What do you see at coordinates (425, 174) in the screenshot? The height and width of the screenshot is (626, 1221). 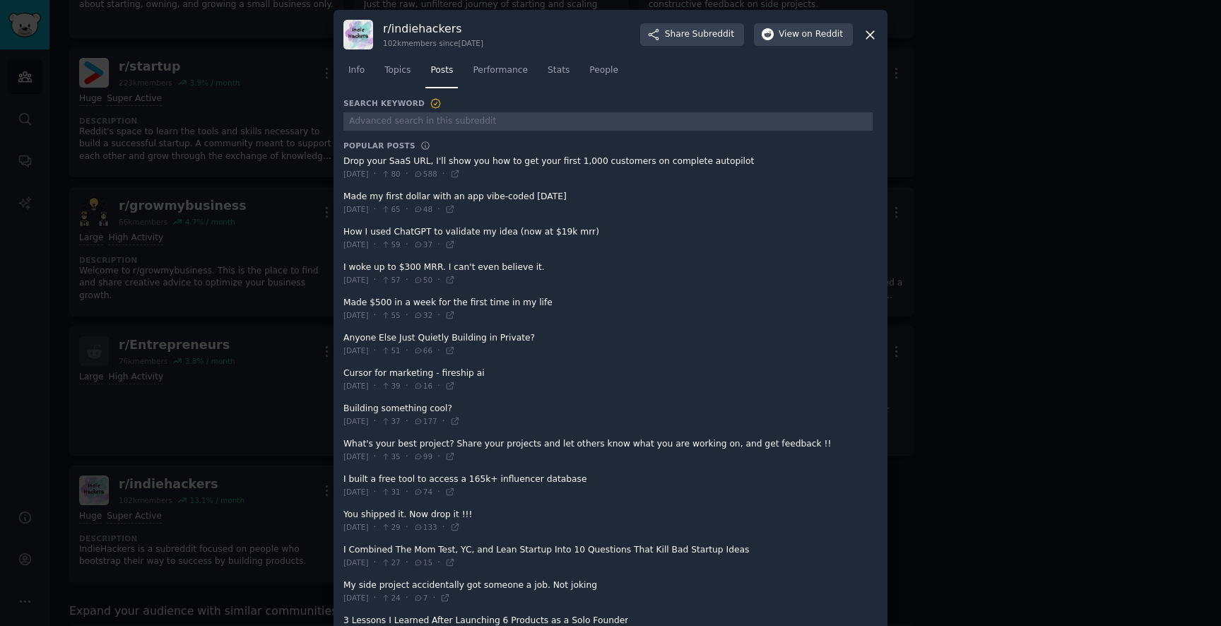 I see `span: 588` at bounding box center [425, 174].